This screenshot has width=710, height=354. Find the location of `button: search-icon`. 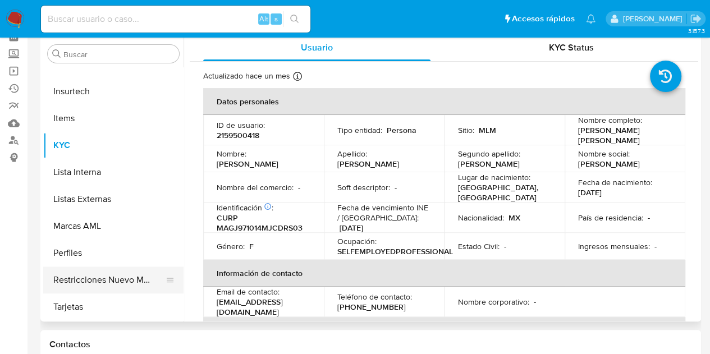

button: search-icon is located at coordinates (294, 19).